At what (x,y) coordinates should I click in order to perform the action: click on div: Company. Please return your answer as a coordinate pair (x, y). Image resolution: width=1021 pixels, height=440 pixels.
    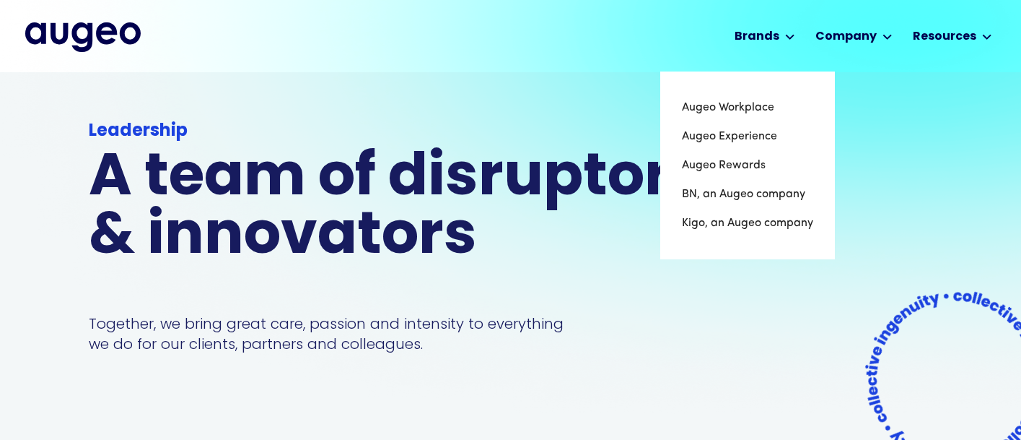
    Looking at the image, I should click on (846, 37).